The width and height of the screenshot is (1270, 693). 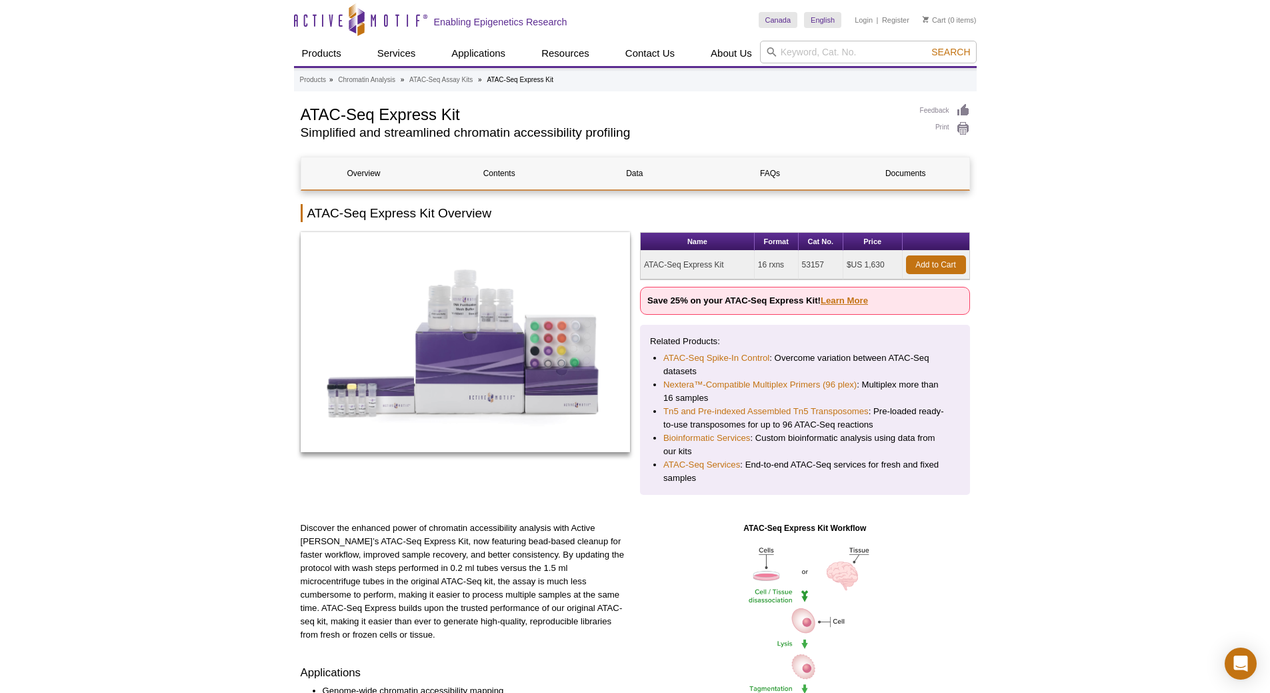 What do you see at coordinates (465, 673) in the screenshot?
I see `h3: Applications` at bounding box center [465, 673].